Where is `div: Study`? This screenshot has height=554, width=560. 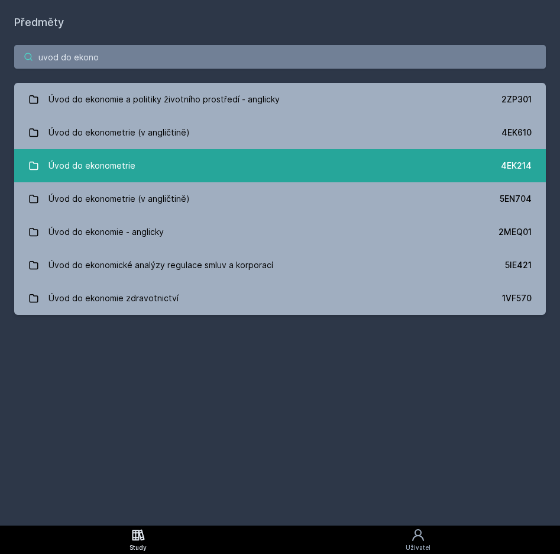 div: Study is located at coordinates (138, 547).